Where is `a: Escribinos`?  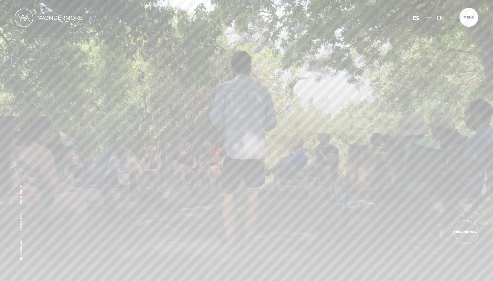 a: Escribinos is located at coordinates (466, 232).